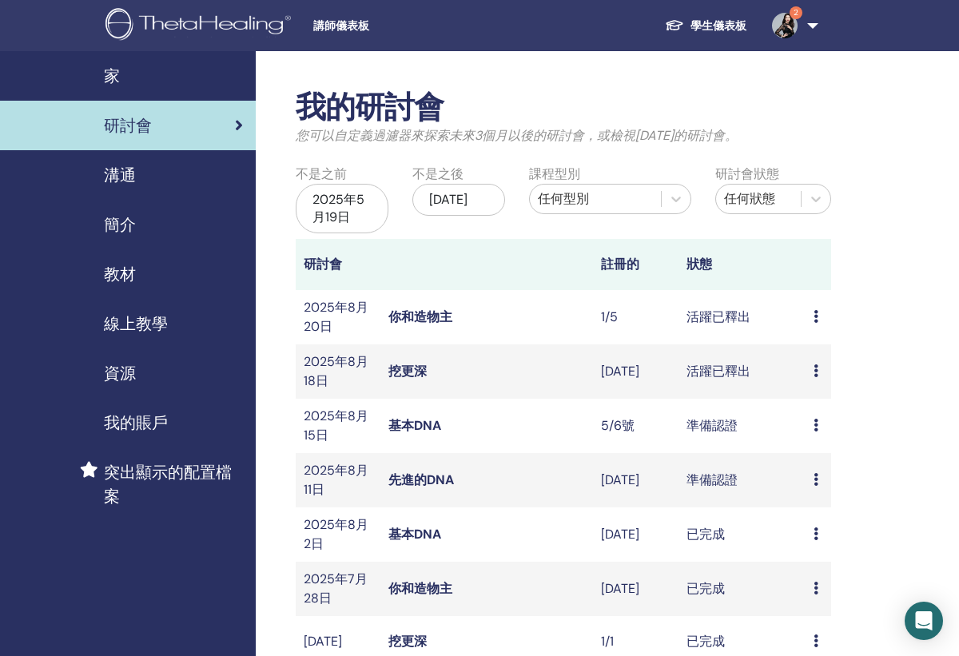 This screenshot has height=656, width=959. What do you see at coordinates (338, 372) in the screenshot?
I see `td: 2025年8月18日` at bounding box center [338, 372].